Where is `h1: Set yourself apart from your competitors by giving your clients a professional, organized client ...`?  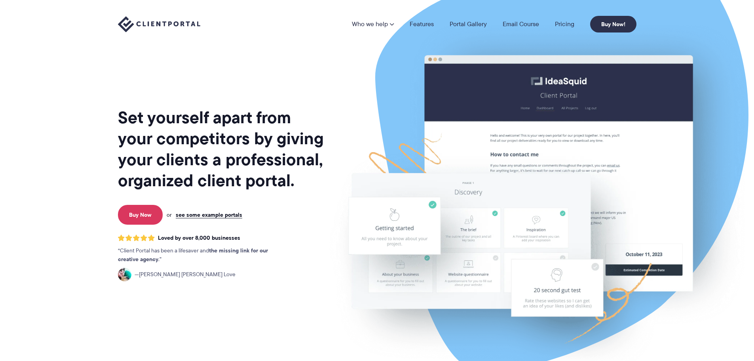 h1: Set yourself apart from your competitors by giving your clients a professional, organized client ... is located at coordinates (222, 149).